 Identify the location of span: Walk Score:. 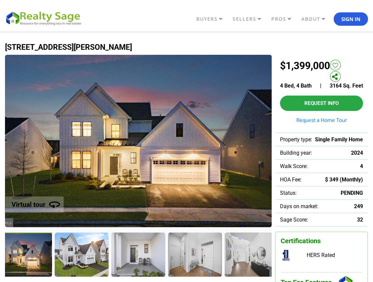
(294, 166).